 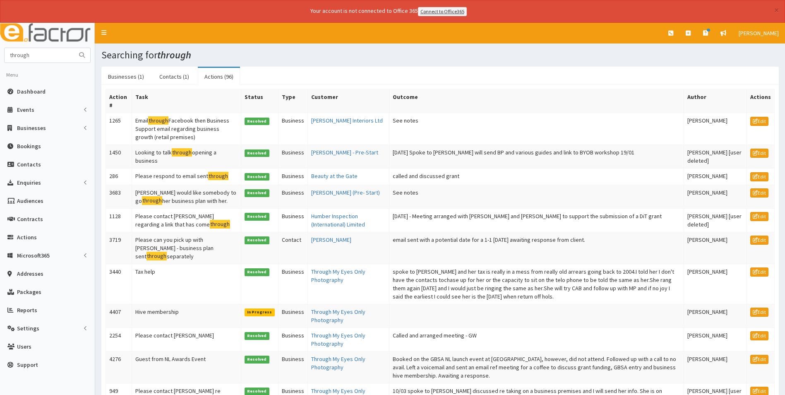 I want to click on td: Looking to talk opening a business, so click(x=186, y=156).